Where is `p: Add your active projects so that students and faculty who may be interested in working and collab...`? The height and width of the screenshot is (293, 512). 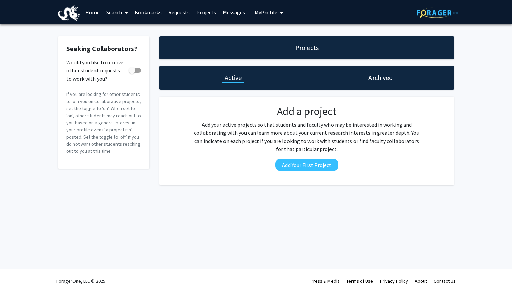
p: Add your active projects so that students and faculty who may be interested in working and collab... is located at coordinates (307, 137).